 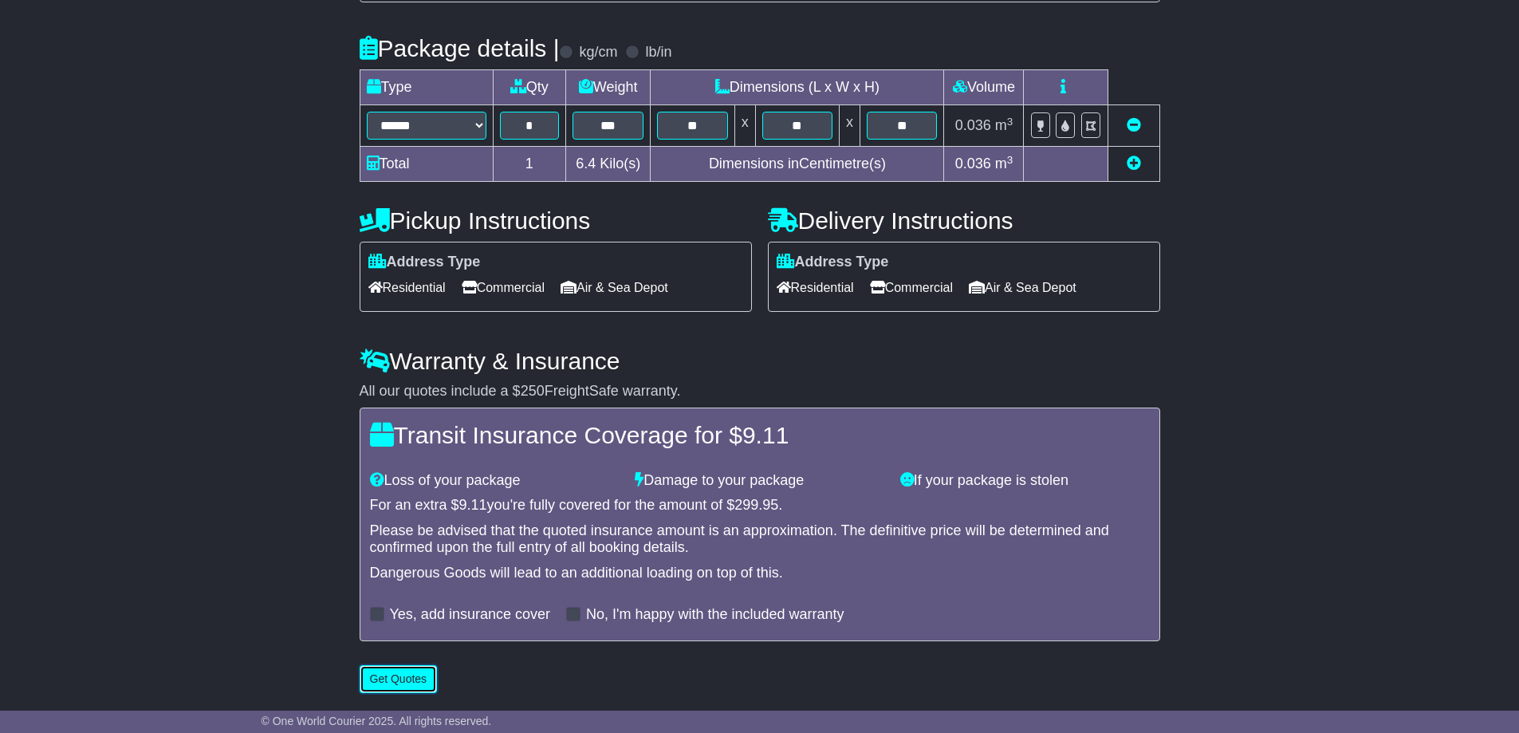 What do you see at coordinates (984, 88) in the screenshot?
I see `td: Volume` at bounding box center [984, 88].